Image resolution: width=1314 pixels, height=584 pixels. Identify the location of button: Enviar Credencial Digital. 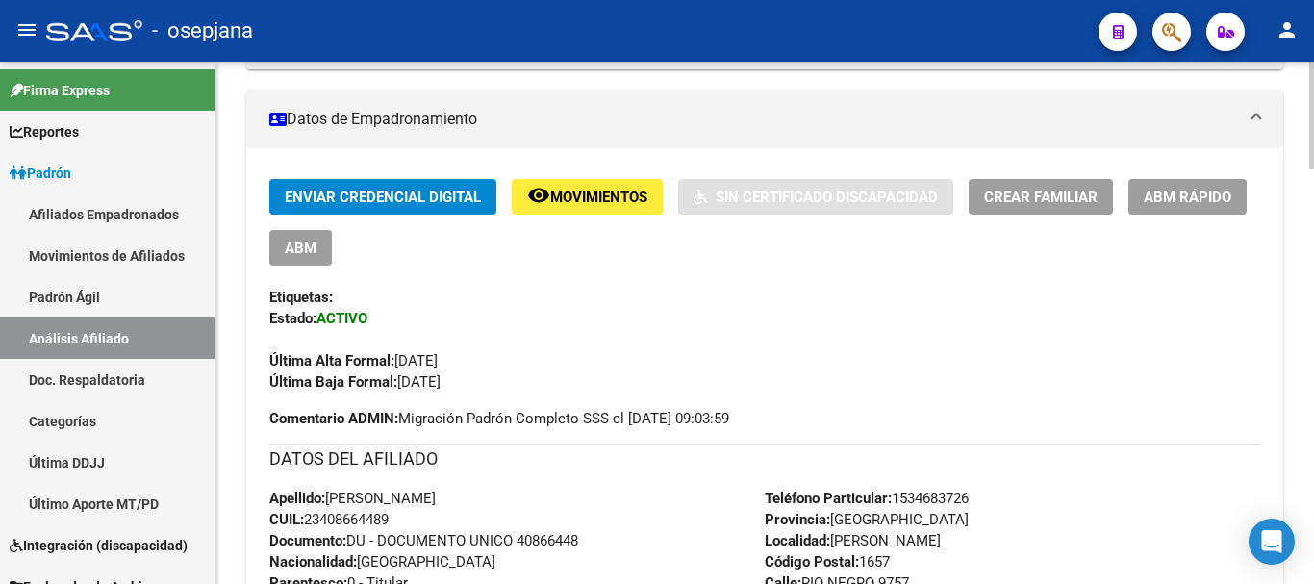
(383, 196).